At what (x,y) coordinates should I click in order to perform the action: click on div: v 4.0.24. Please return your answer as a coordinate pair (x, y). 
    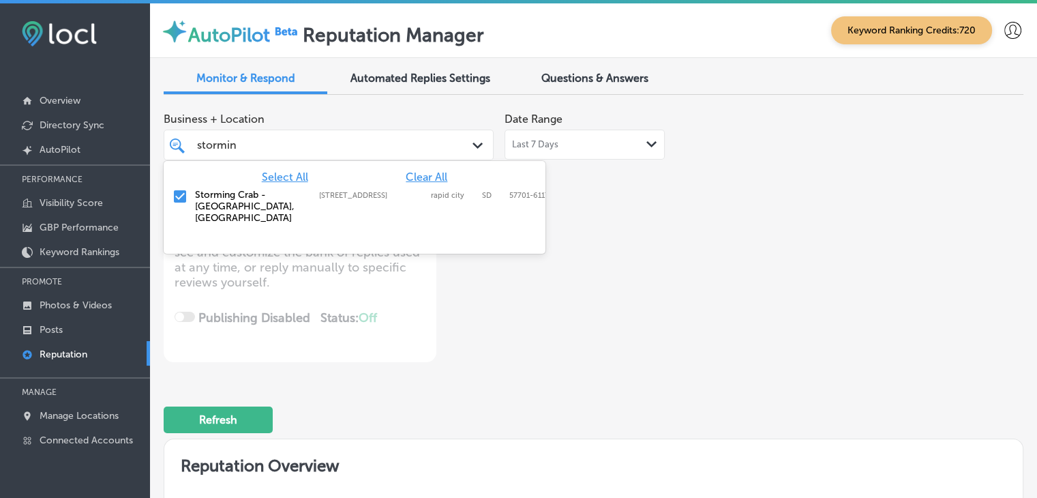
    Looking at the image, I should click on (53, 27).